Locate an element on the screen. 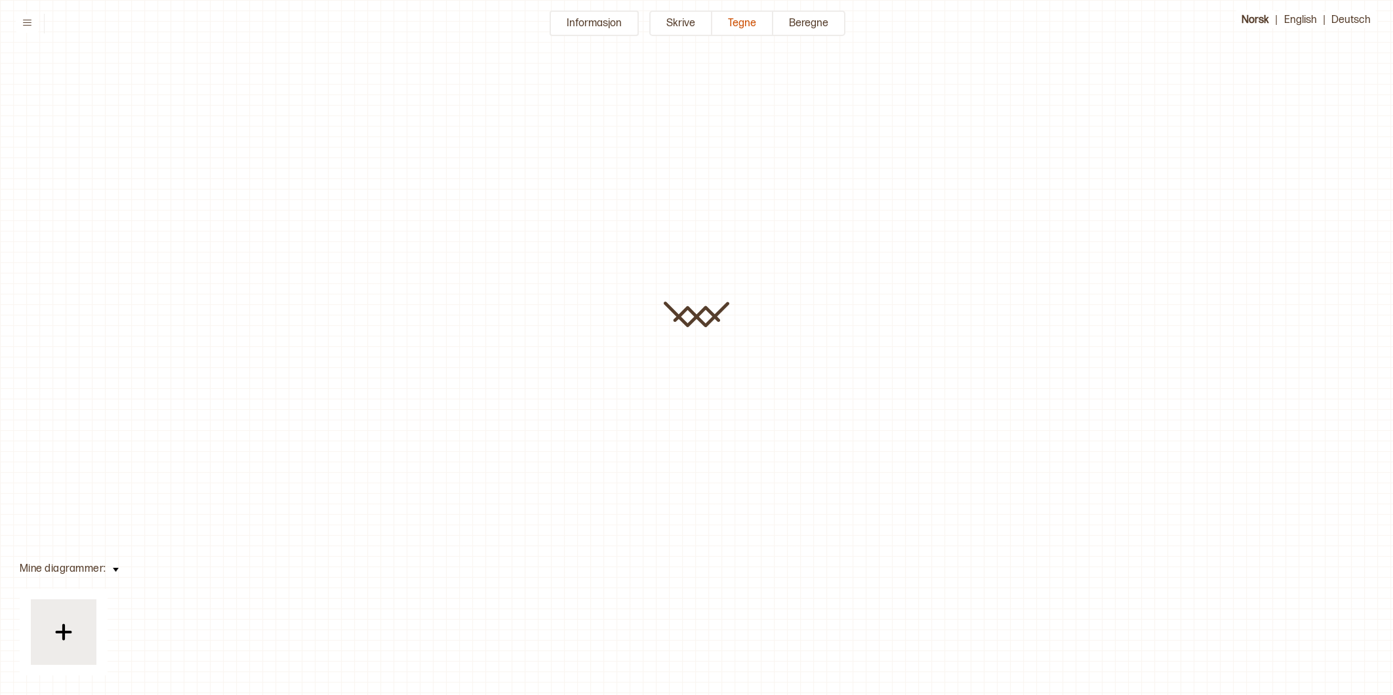 This screenshot has height=695, width=1393. img: plus_black is located at coordinates (64, 632).